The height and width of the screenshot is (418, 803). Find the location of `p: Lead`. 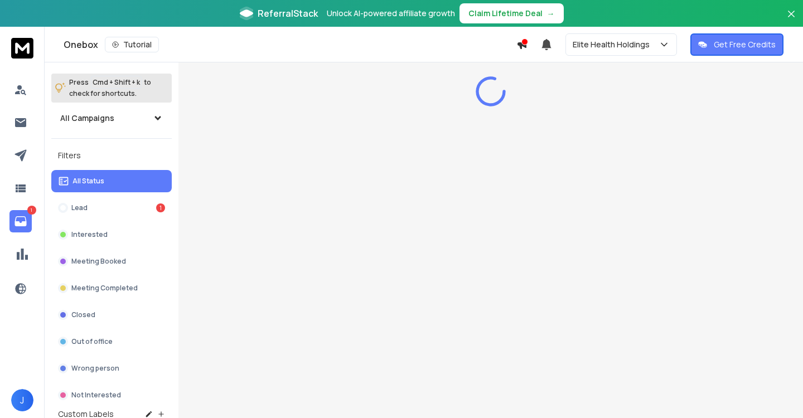

p: Lead is located at coordinates (79, 208).